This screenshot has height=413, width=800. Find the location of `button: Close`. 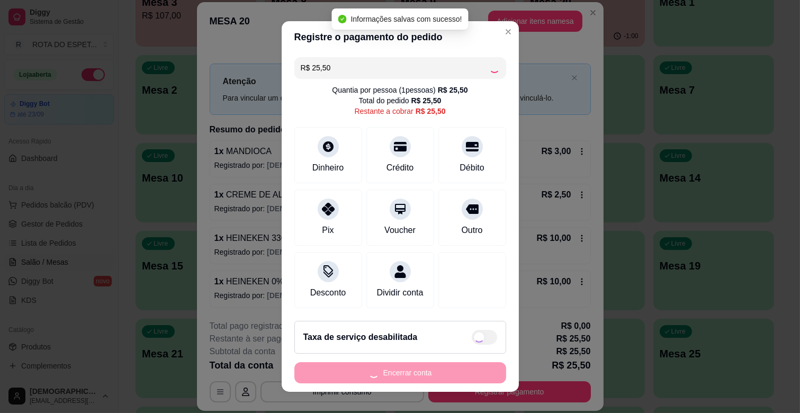

button: Close is located at coordinates (508, 32).